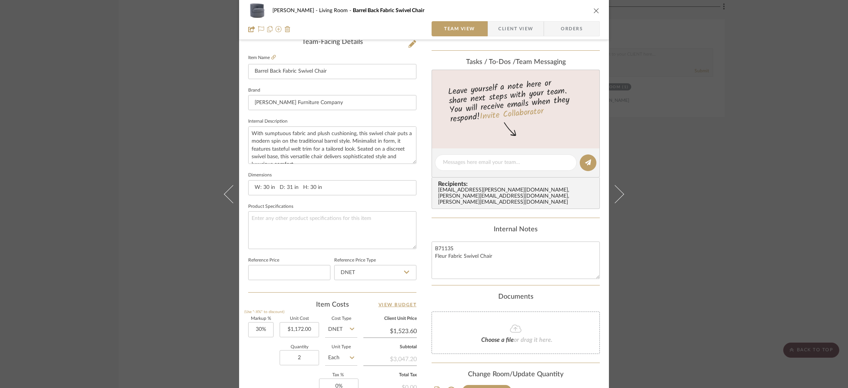  What do you see at coordinates (332, 305) in the screenshot?
I see `div: Item Costs` at bounding box center [332, 305].